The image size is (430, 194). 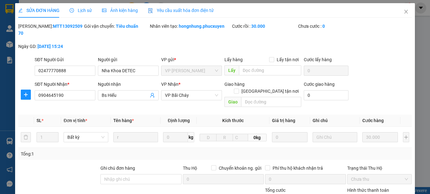 I want to click on span: Phí thu hộ khách nhận trả, so click(x=298, y=168).